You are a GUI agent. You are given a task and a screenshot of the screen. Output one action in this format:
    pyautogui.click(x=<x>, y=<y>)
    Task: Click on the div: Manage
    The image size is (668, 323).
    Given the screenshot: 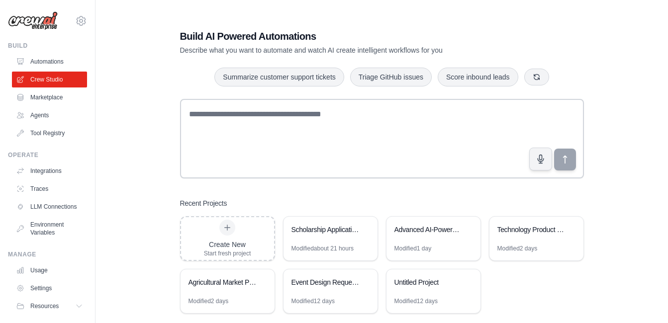 What is the action you would take?
    pyautogui.click(x=47, y=255)
    